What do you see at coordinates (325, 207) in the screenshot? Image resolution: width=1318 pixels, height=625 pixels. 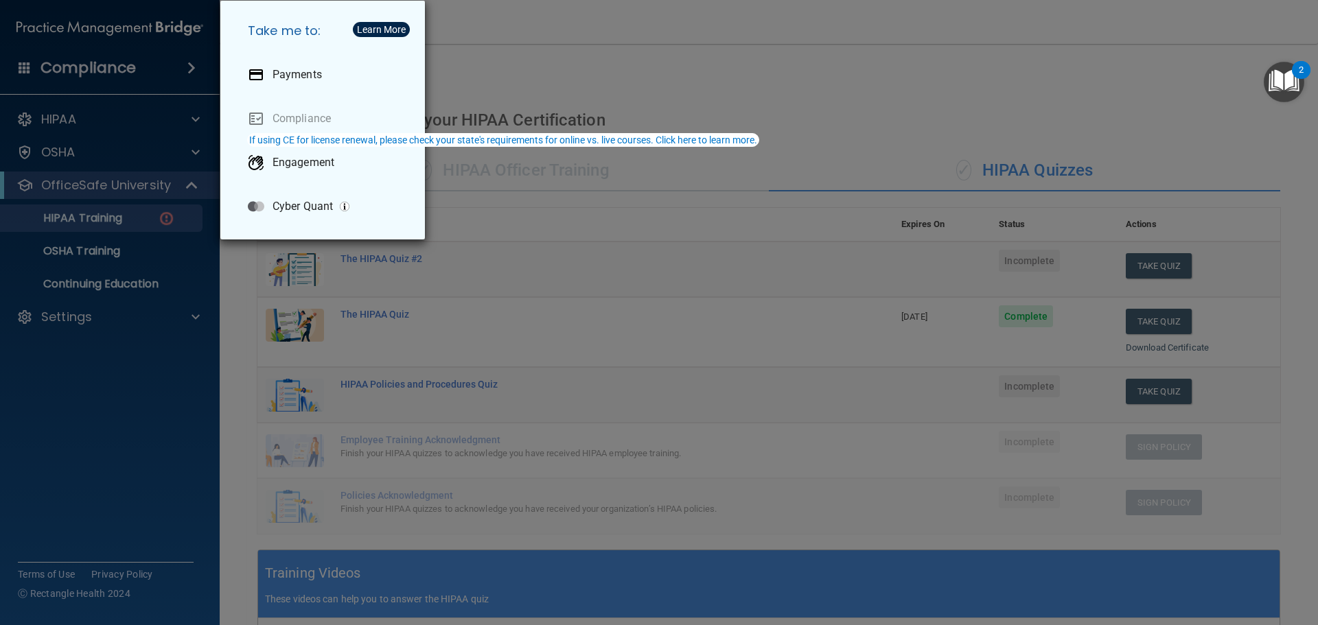 I see `a: Cyber Quant` at bounding box center [325, 207].